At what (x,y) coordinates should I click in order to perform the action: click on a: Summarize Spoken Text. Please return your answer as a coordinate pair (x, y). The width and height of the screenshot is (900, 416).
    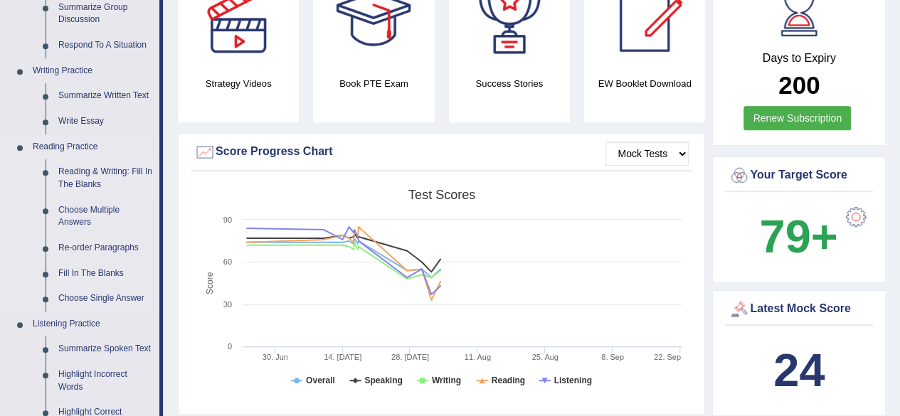
    Looking at the image, I should click on (105, 349).